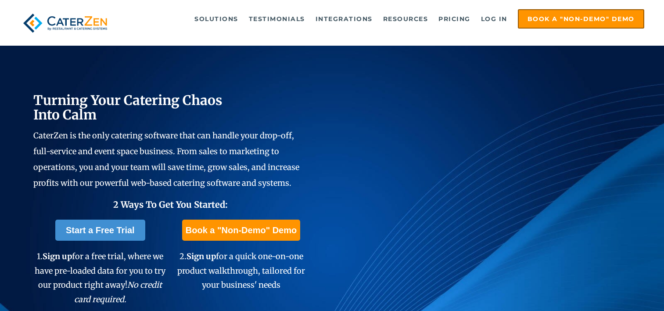  What do you see at coordinates (170, 204) in the screenshot?
I see `span: 2 Ways To Get You Started:` at bounding box center [170, 204].